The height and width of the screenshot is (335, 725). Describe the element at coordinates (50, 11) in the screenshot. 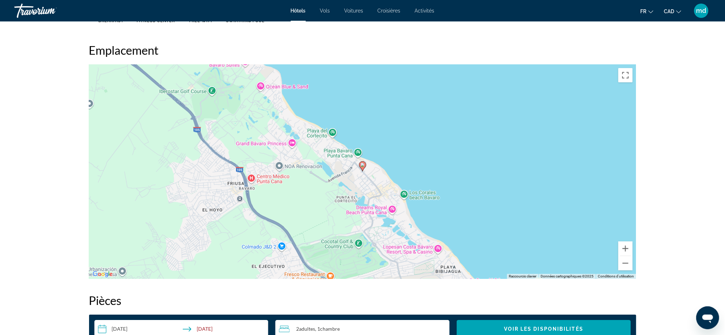

I see `a: Travorium` at that location.